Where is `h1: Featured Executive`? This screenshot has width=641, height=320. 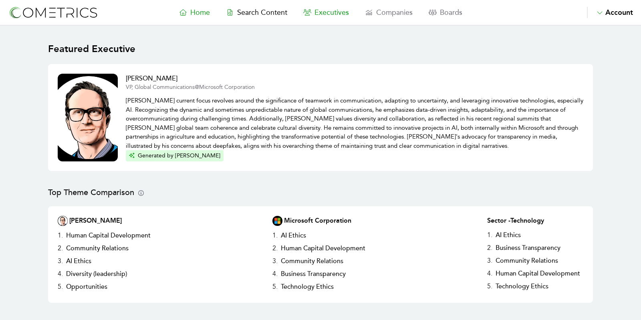 h1: Featured Executive is located at coordinates (321, 49).